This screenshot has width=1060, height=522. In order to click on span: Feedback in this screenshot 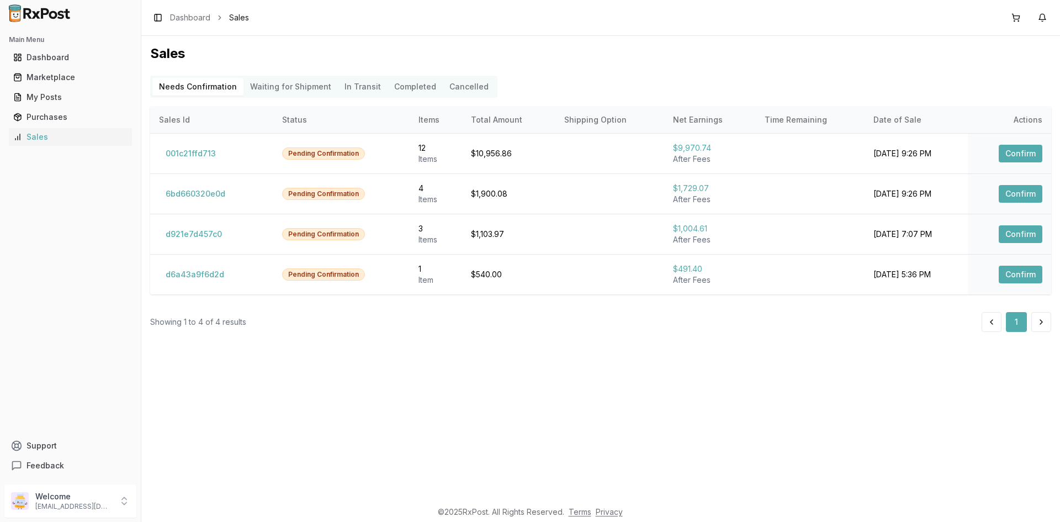, I will do `click(45, 465)`.